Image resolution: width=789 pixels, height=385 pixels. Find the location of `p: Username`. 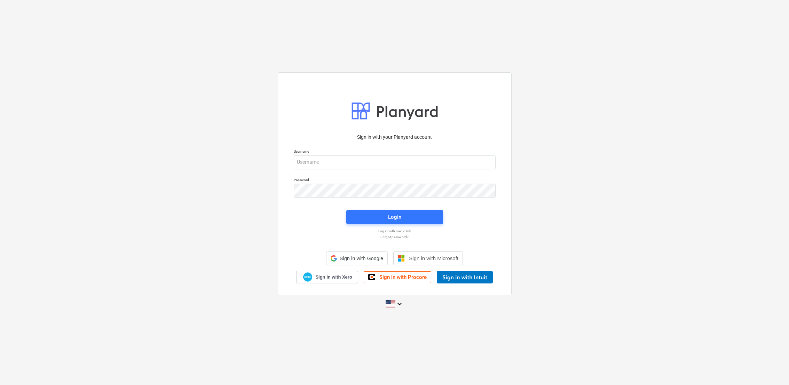

p: Username is located at coordinates (395, 152).